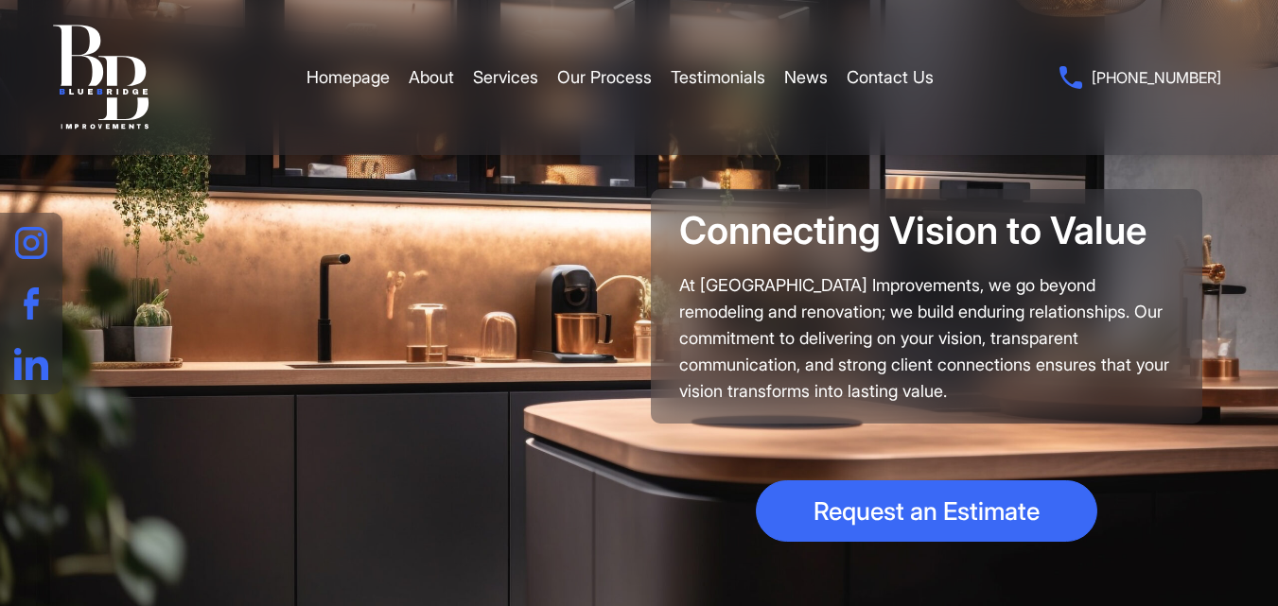 The width and height of the screenshot is (1278, 606). I want to click on a: News, so click(806, 78).